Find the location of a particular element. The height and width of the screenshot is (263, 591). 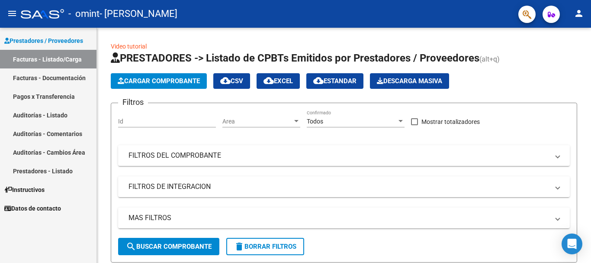

span: Cargar Comprobante is located at coordinates (159, 81).